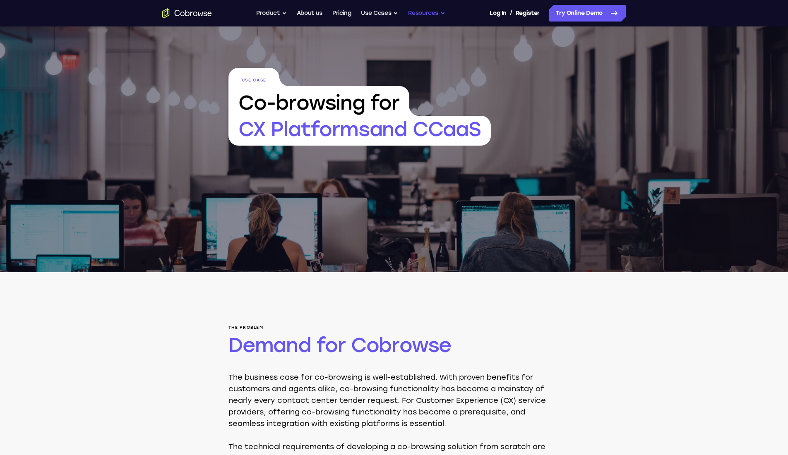 This screenshot has width=788, height=455. What do you see at coordinates (394, 401) in the screenshot?
I see `p: The business case for co-browsing is well-established. With proven benefits for customers and age...` at bounding box center [394, 401].